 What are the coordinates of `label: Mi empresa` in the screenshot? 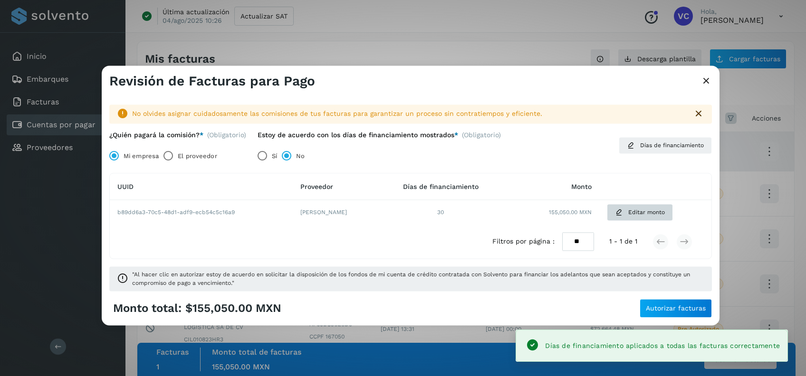 It's located at (141, 156).